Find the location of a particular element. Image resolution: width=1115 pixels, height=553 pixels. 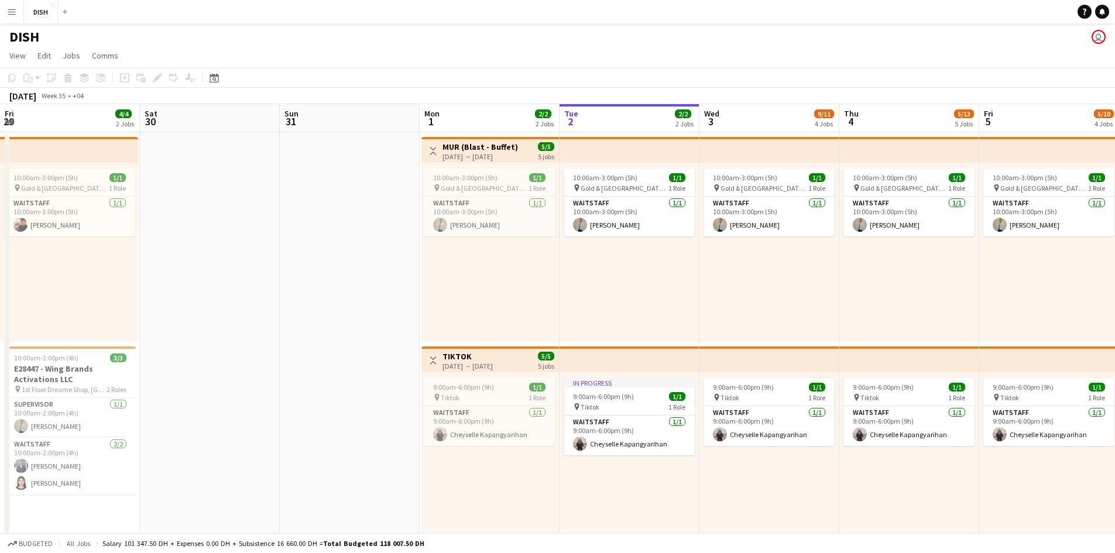

button: DISH is located at coordinates (41, 12).